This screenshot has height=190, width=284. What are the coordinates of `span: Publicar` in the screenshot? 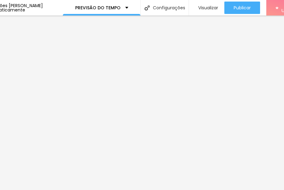 It's located at (242, 8).